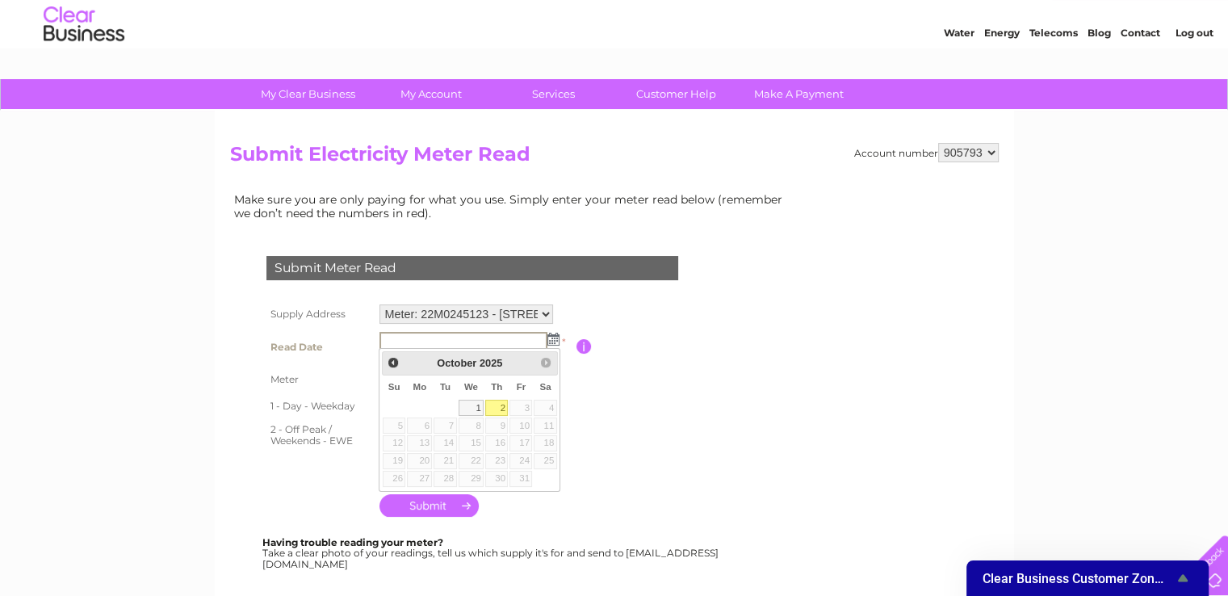  I want to click on a: Prev, so click(393, 363).